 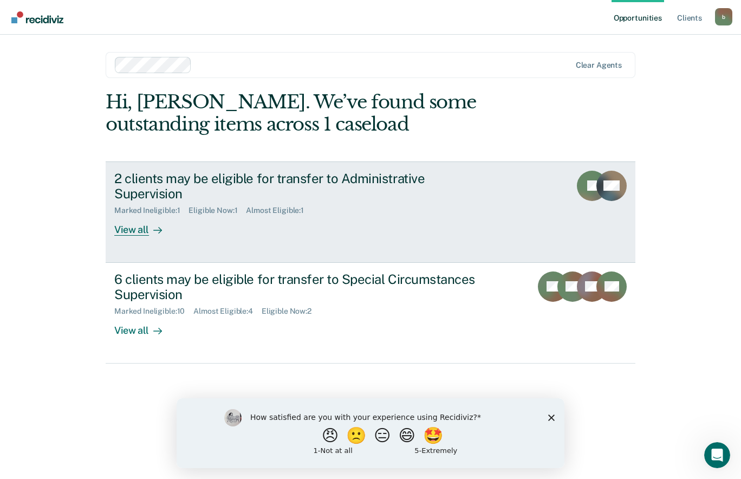 What do you see at coordinates (125, 52) in the screenshot?
I see `div: 1 - Not at all` at bounding box center [125, 52].